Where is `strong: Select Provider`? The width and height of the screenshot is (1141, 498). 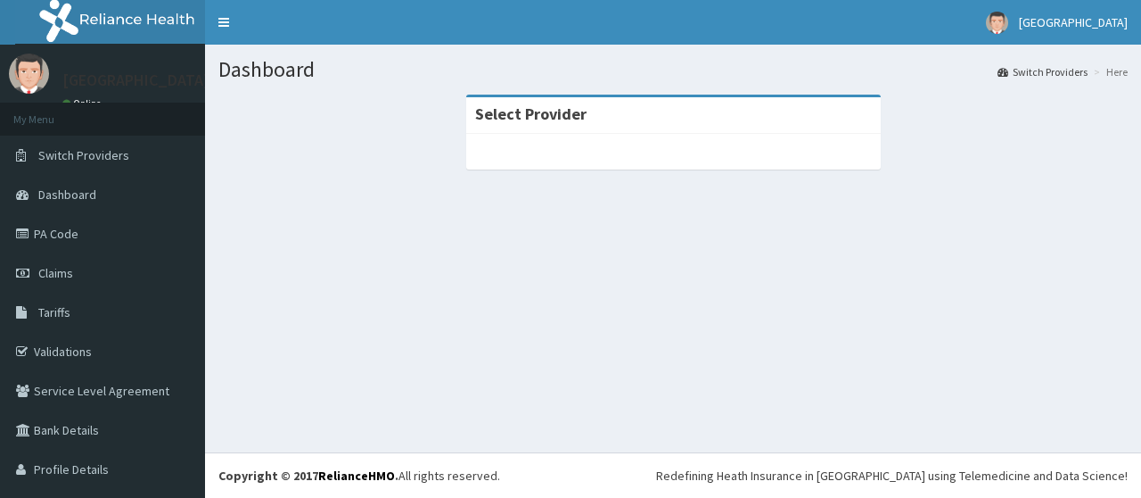
strong: Select Provider is located at coordinates (531, 113).